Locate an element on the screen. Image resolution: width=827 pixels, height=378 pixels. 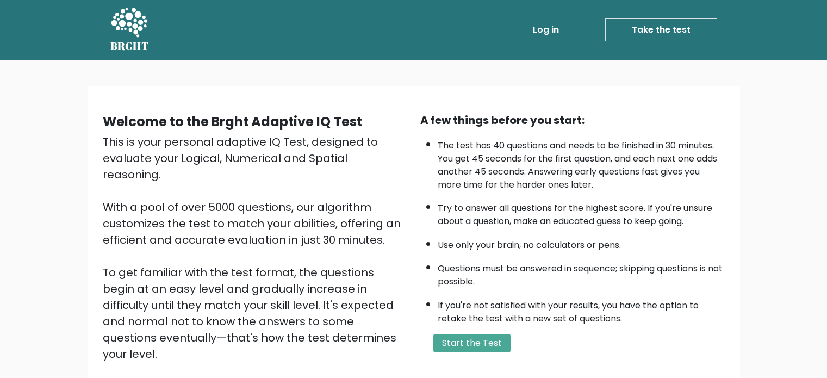
a: Log in is located at coordinates (546, 30).